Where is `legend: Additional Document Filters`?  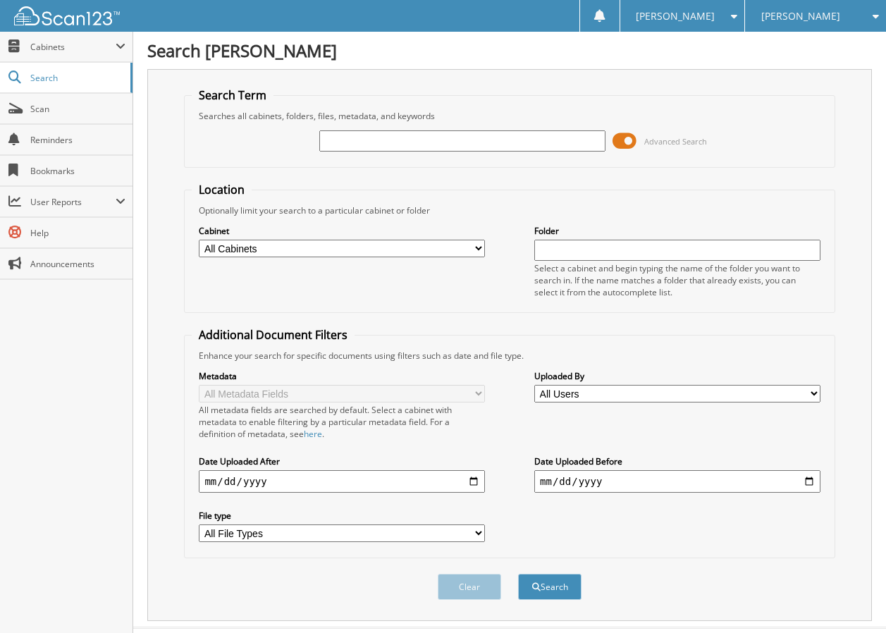
legend: Additional Document Filters is located at coordinates (273, 335).